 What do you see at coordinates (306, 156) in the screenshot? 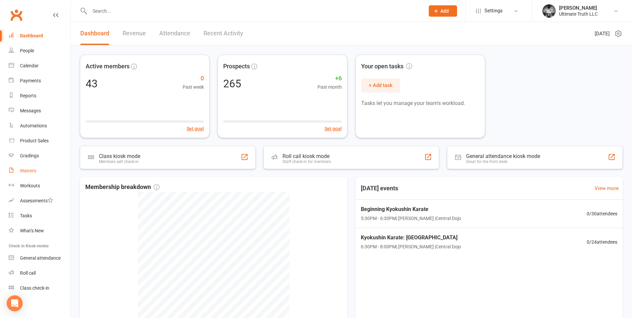
I see `div: Roll call kiosk mode` at bounding box center [306, 156].